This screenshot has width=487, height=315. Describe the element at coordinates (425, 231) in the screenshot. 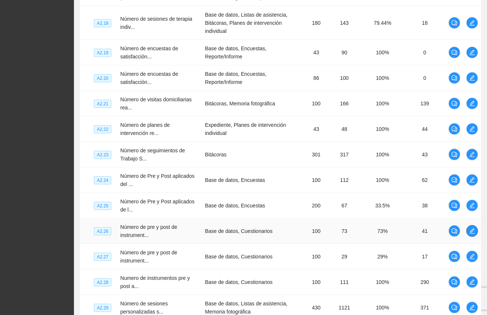

I see `td: 41` at that location.